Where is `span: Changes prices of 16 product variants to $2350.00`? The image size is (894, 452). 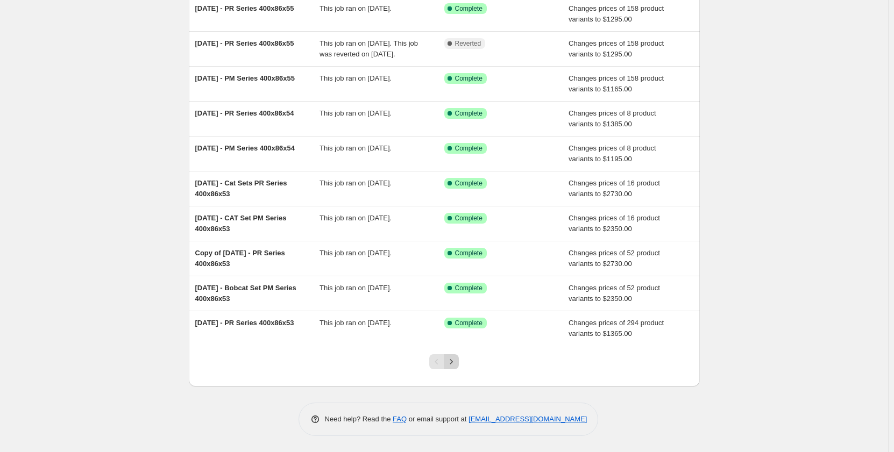
span: Changes prices of 16 product variants to $2350.00 is located at coordinates (614, 223).